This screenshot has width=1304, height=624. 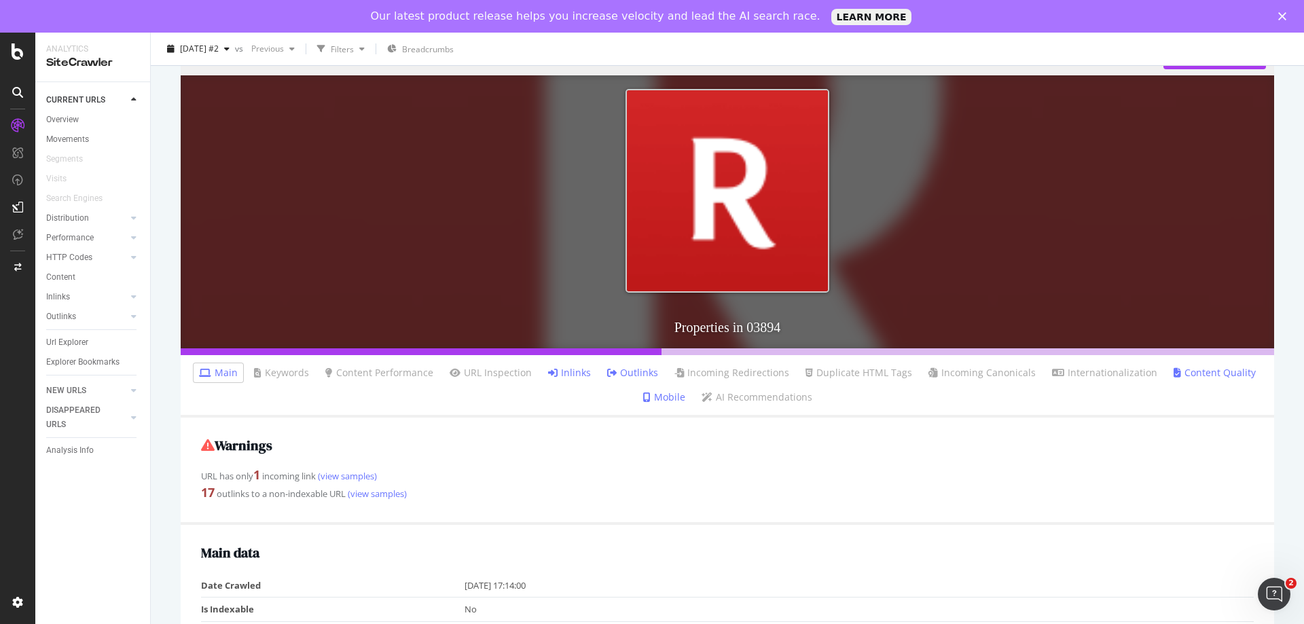 I want to click on a: Overview, so click(x=93, y=120).